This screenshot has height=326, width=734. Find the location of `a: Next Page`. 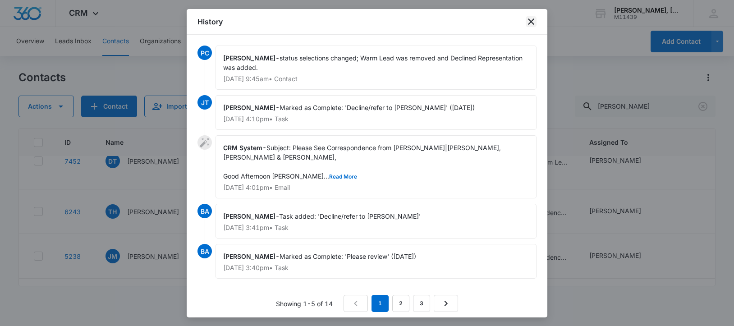

a: Next Page is located at coordinates (446, 303).